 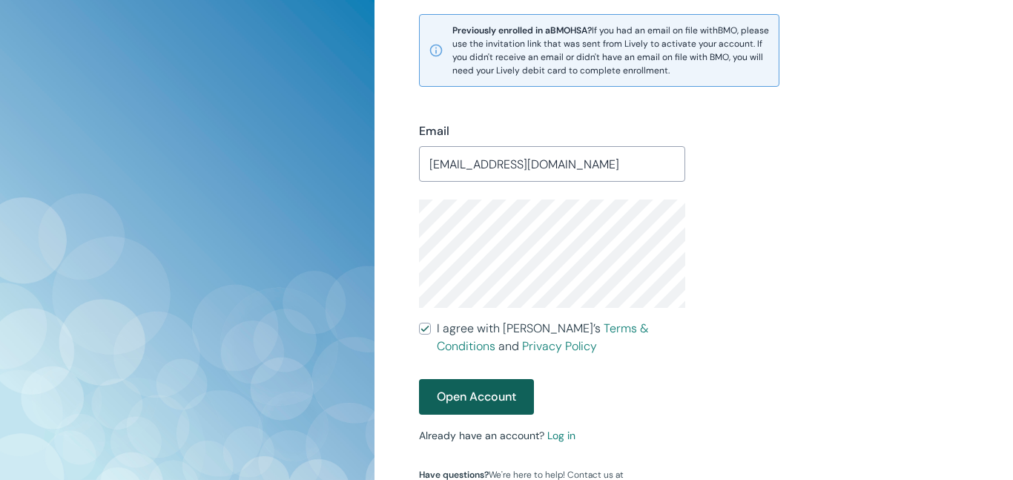 I want to click on strong: Previously enrolled in a BMO HSA?, so click(x=522, y=30).